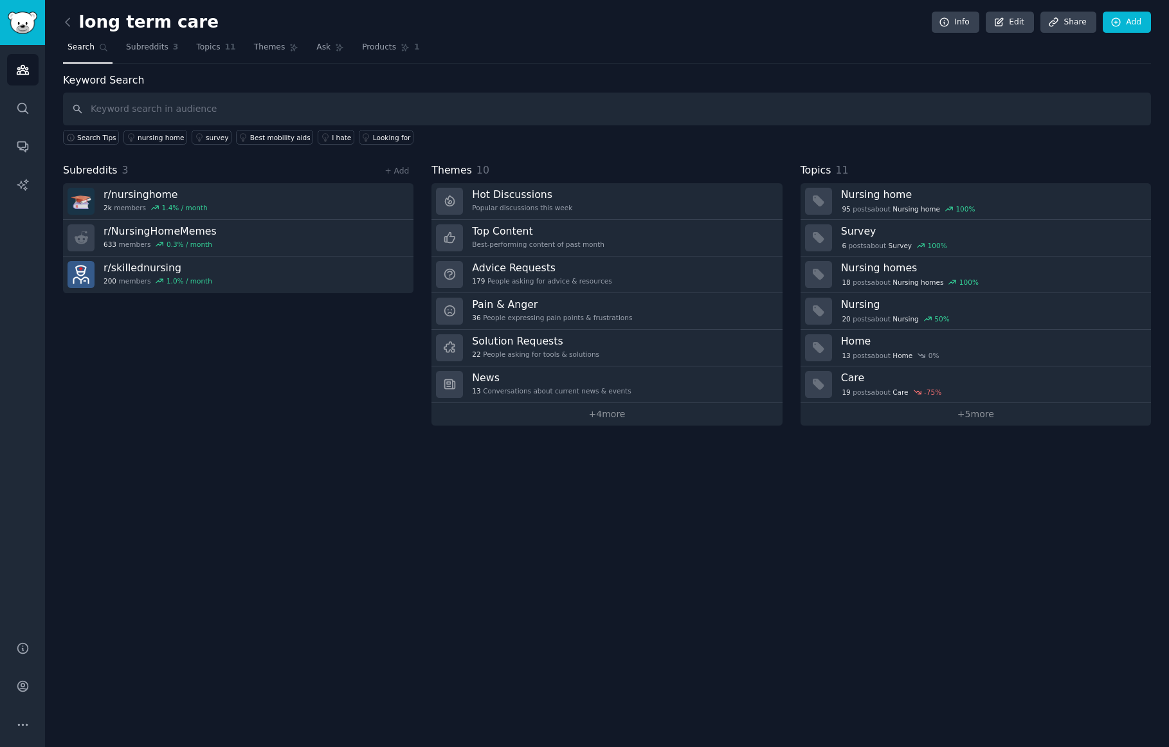 The width and height of the screenshot is (1169, 747). Describe the element at coordinates (606, 384) in the screenshot. I see `a: News13Conversations about current news & events` at that location.